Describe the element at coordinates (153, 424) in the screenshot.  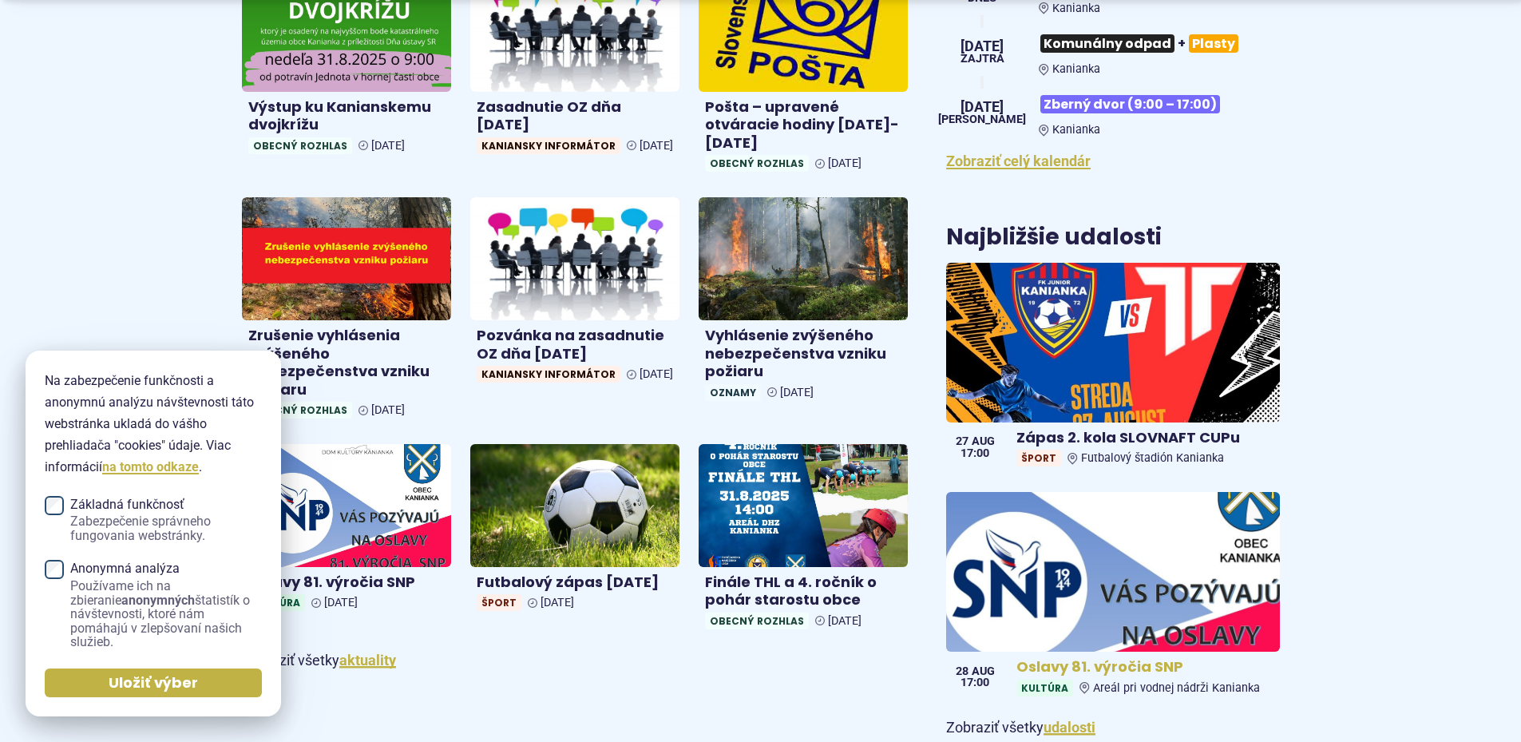
I see `p: Na zabezpečenie funkčnosti a anonymnú analýzu návštevnosti táto webstránka ukladá do vášho prehli...` at that location.